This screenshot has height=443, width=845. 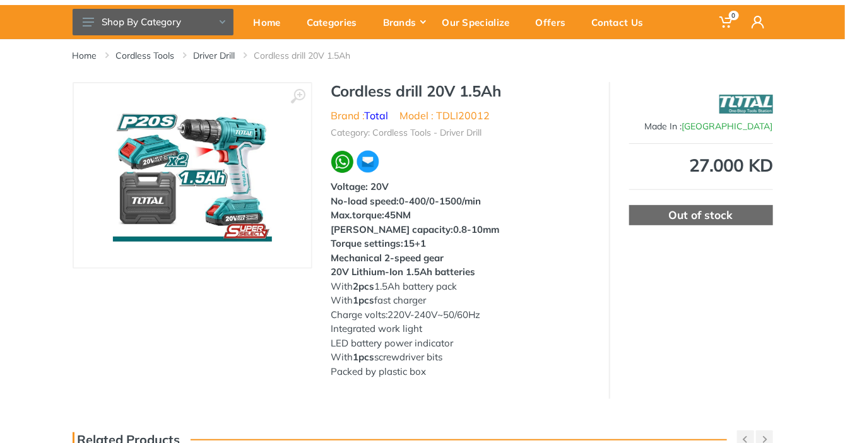 What do you see at coordinates (404, 22) in the screenshot?
I see `div: Brands` at bounding box center [404, 22].